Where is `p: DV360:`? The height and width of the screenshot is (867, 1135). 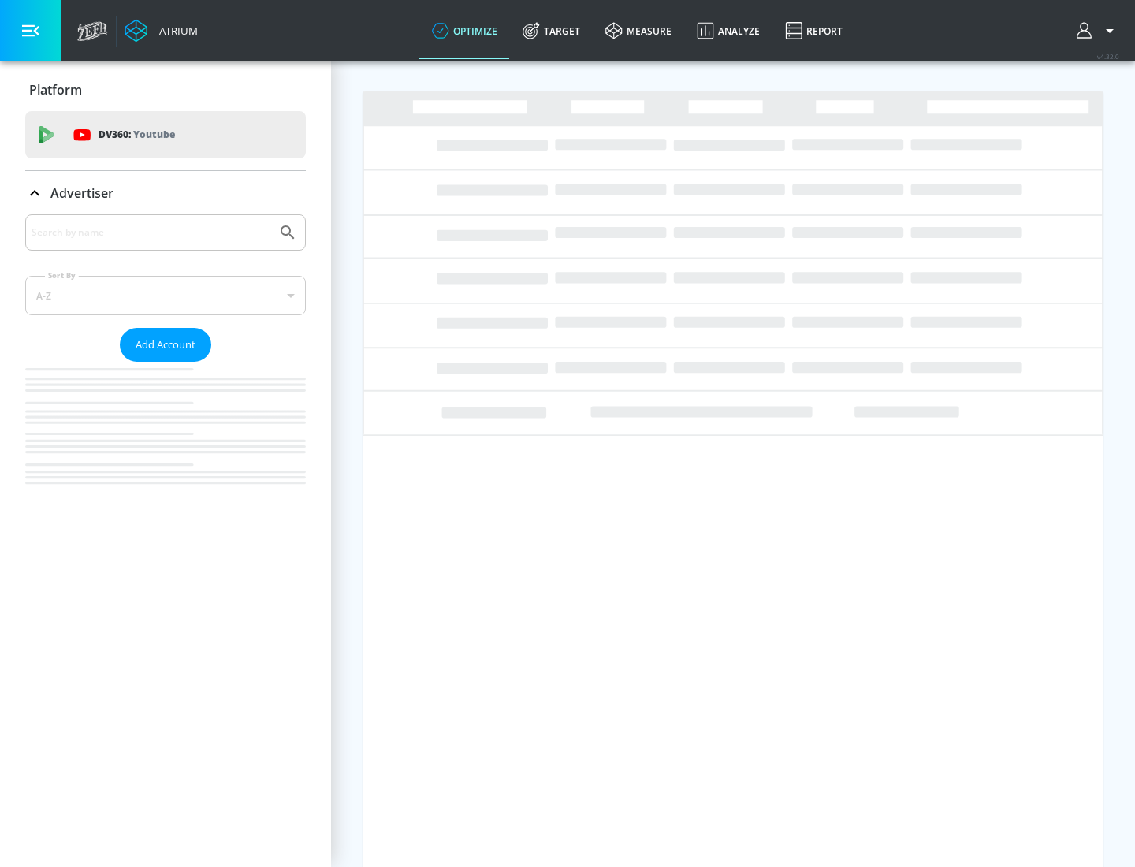
p: DV360: is located at coordinates (136, 135).